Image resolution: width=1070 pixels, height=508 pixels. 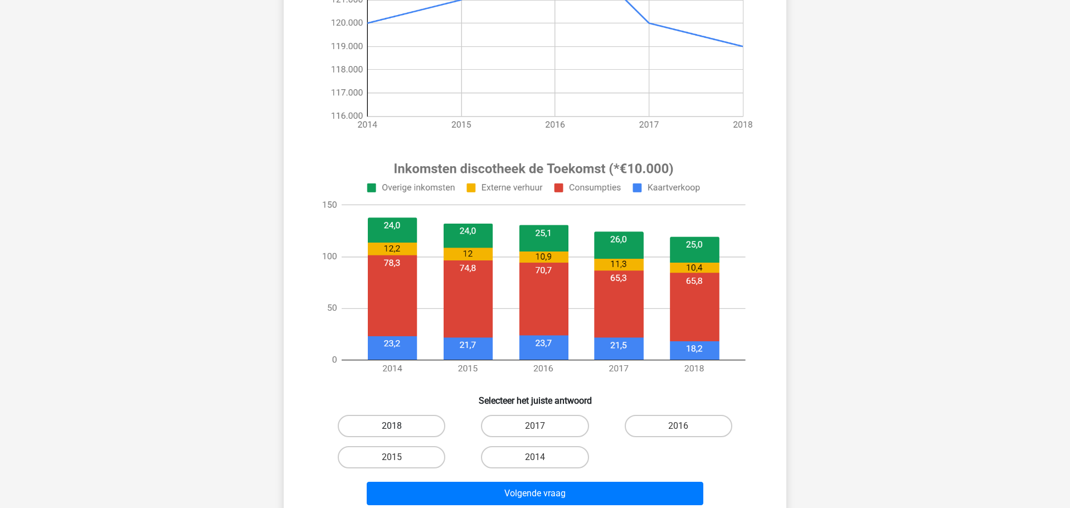 What do you see at coordinates (534, 457) in the screenshot?
I see `label: 2014` at bounding box center [534, 457].